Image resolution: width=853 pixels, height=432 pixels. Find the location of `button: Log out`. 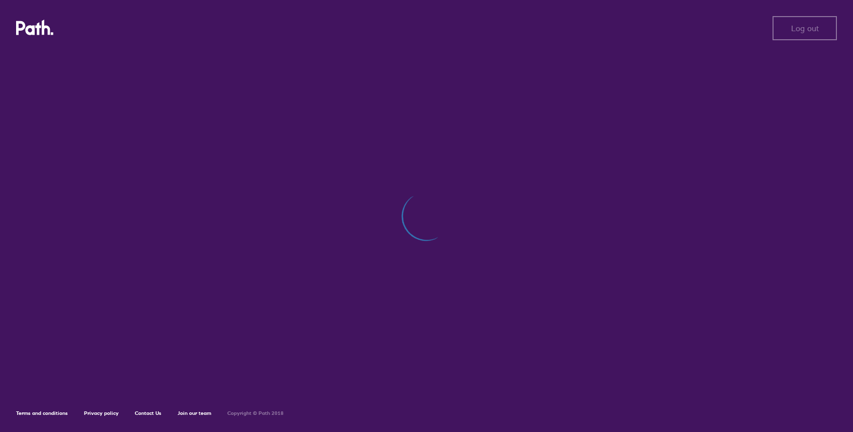

button: Log out is located at coordinates (805, 28).